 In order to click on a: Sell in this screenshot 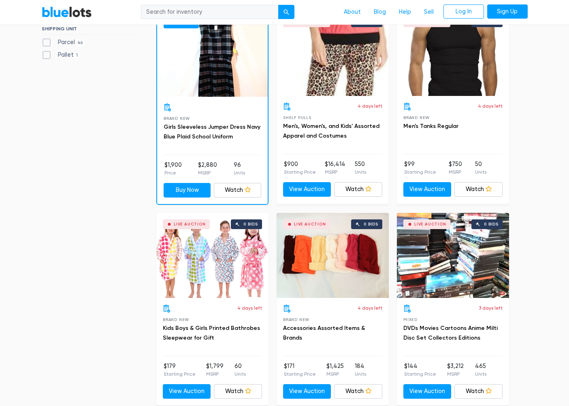, I will do `click(429, 12)`.